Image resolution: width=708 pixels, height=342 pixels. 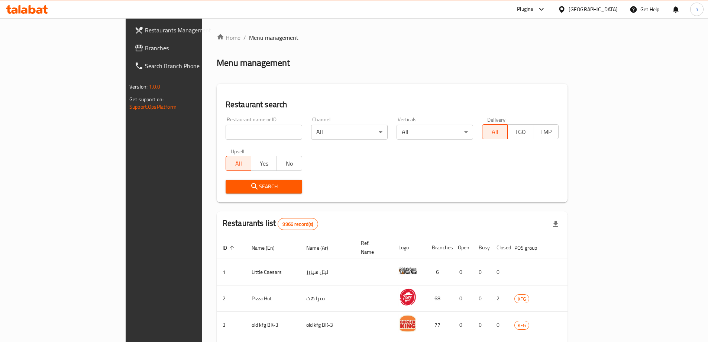 What do you see at coordinates (409, 247) in the screenshot?
I see `th: Logo` at bounding box center [409, 247].